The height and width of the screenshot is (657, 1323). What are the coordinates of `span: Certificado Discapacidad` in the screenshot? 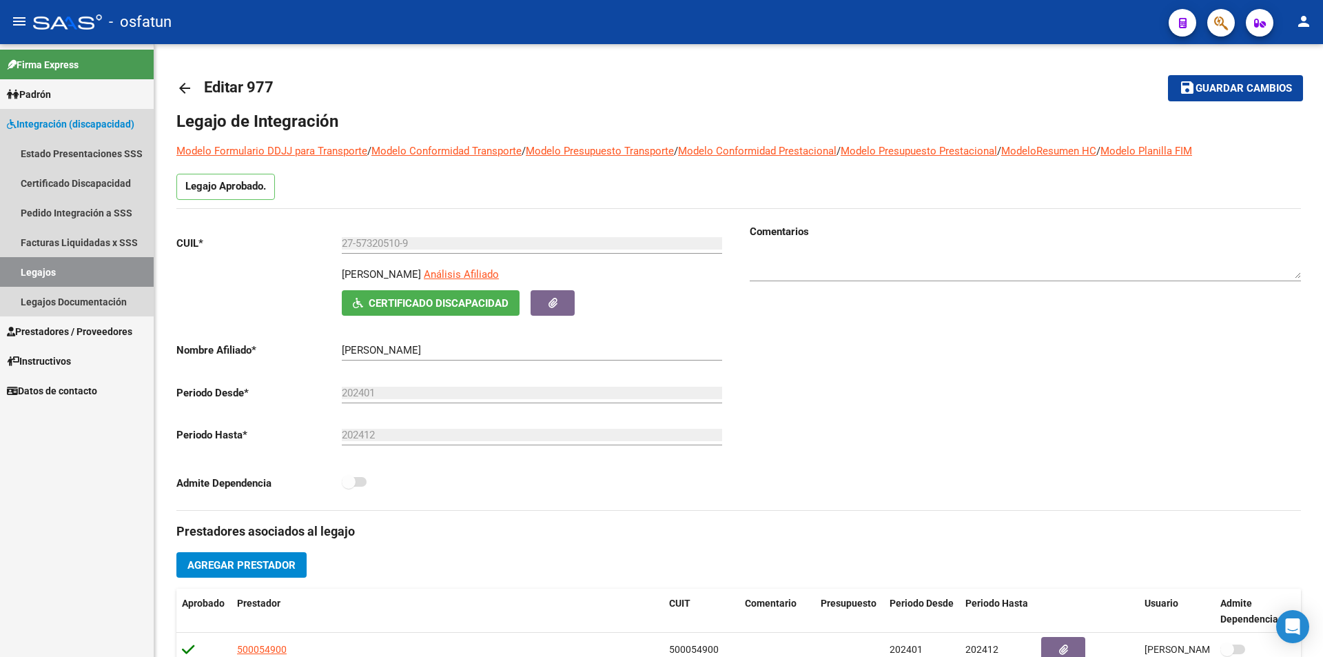 It's located at (438, 303).